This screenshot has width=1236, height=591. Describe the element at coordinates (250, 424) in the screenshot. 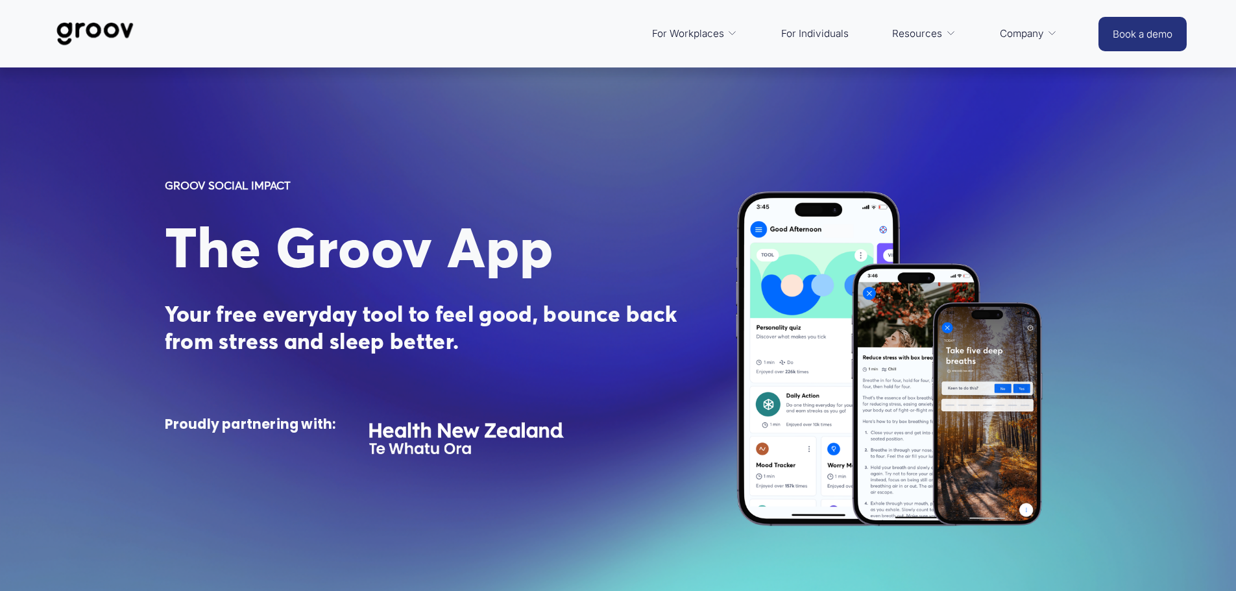

I see `strong: Proudly partnering with:` at that location.